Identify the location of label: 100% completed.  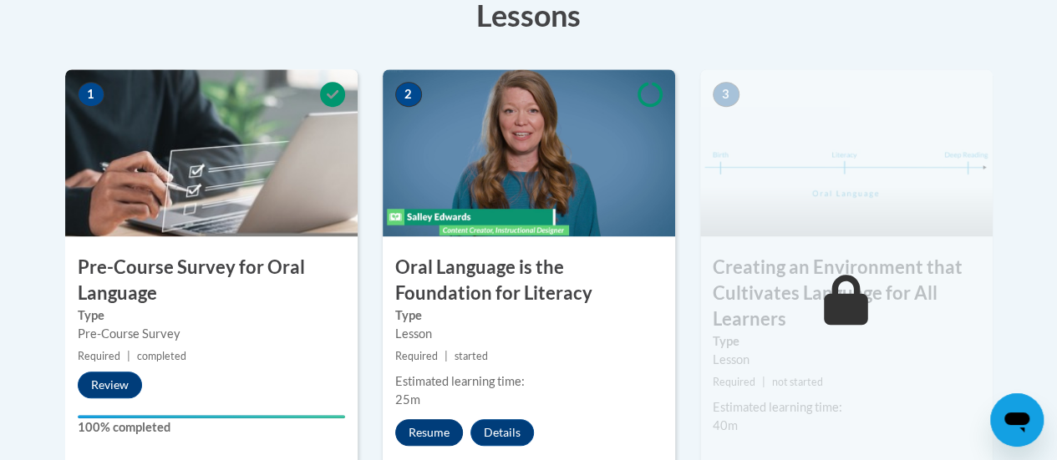
(211, 428).